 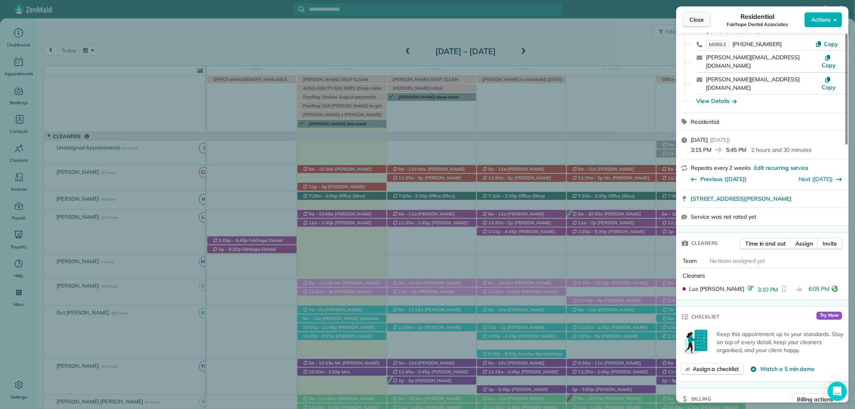 I want to click on span: Repeats every 2 weeks, so click(x=721, y=168).